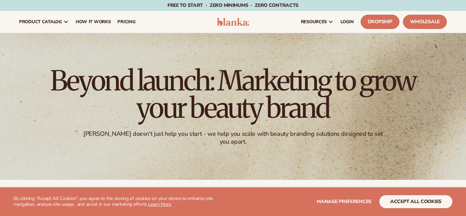  I want to click on span: Free to start · ZERO minimums · ZERO contracts, so click(233, 5).